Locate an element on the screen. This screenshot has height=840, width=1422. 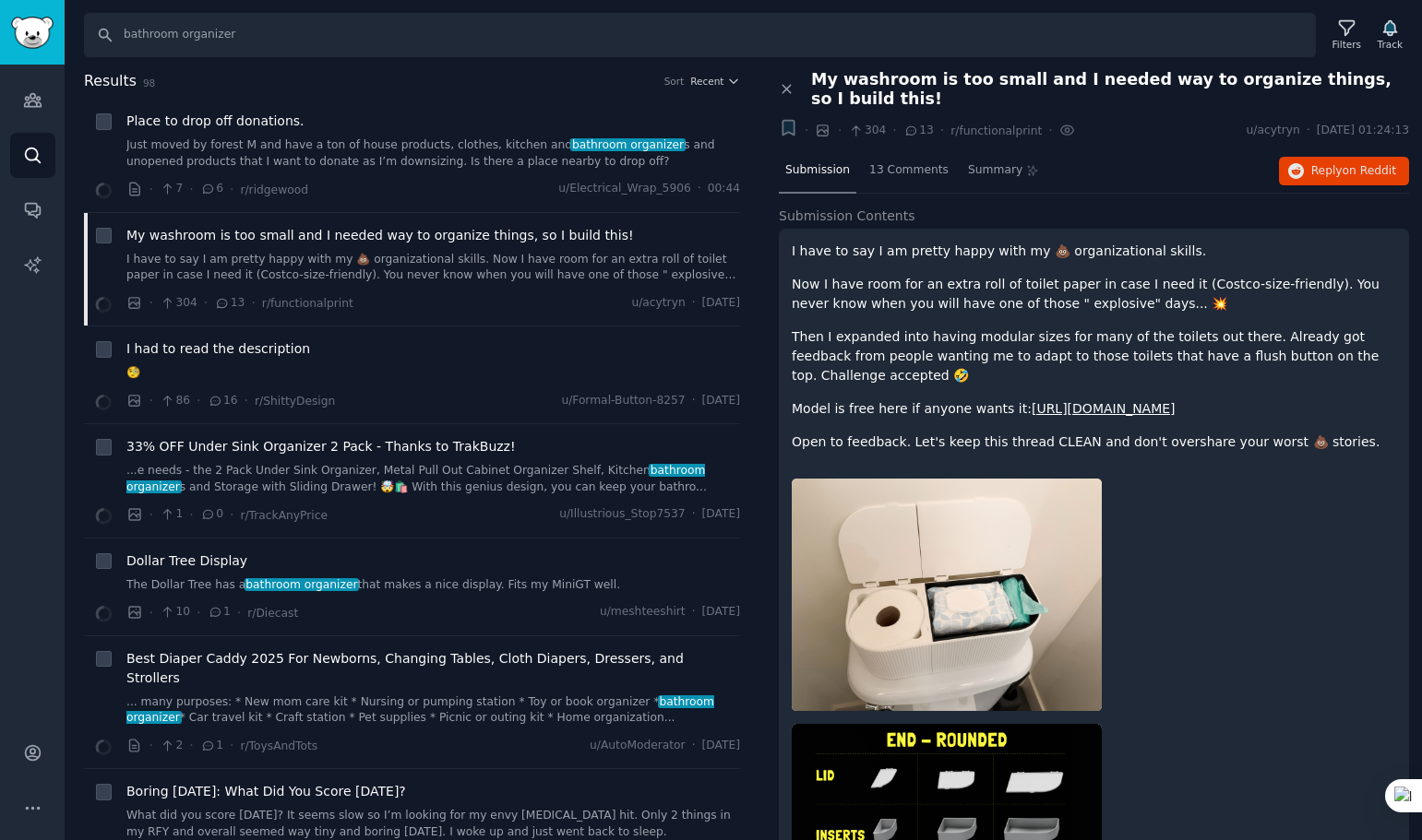
span: u/meshteeshirt is located at coordinates (642, 612).